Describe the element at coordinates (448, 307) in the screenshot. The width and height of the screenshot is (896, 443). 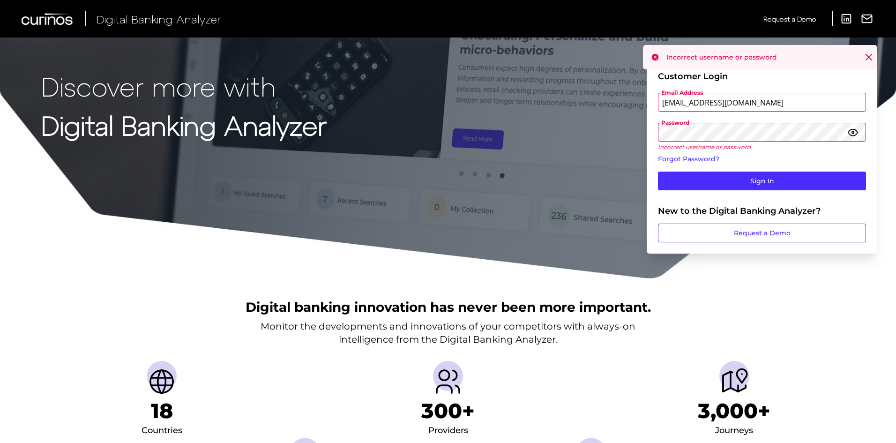
I see `h2: Digital banking innovation has never been more important.` at that location.